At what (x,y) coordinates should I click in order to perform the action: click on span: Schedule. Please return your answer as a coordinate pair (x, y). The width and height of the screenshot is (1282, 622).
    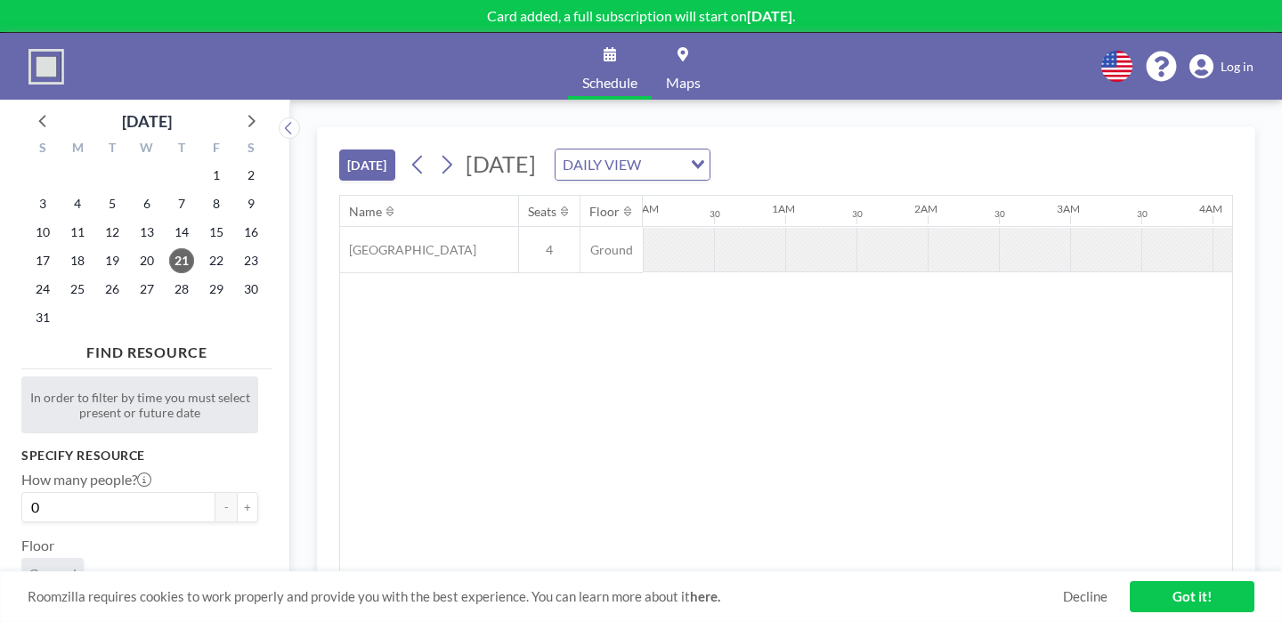
    Looking at the image, I should click on (610, 83).